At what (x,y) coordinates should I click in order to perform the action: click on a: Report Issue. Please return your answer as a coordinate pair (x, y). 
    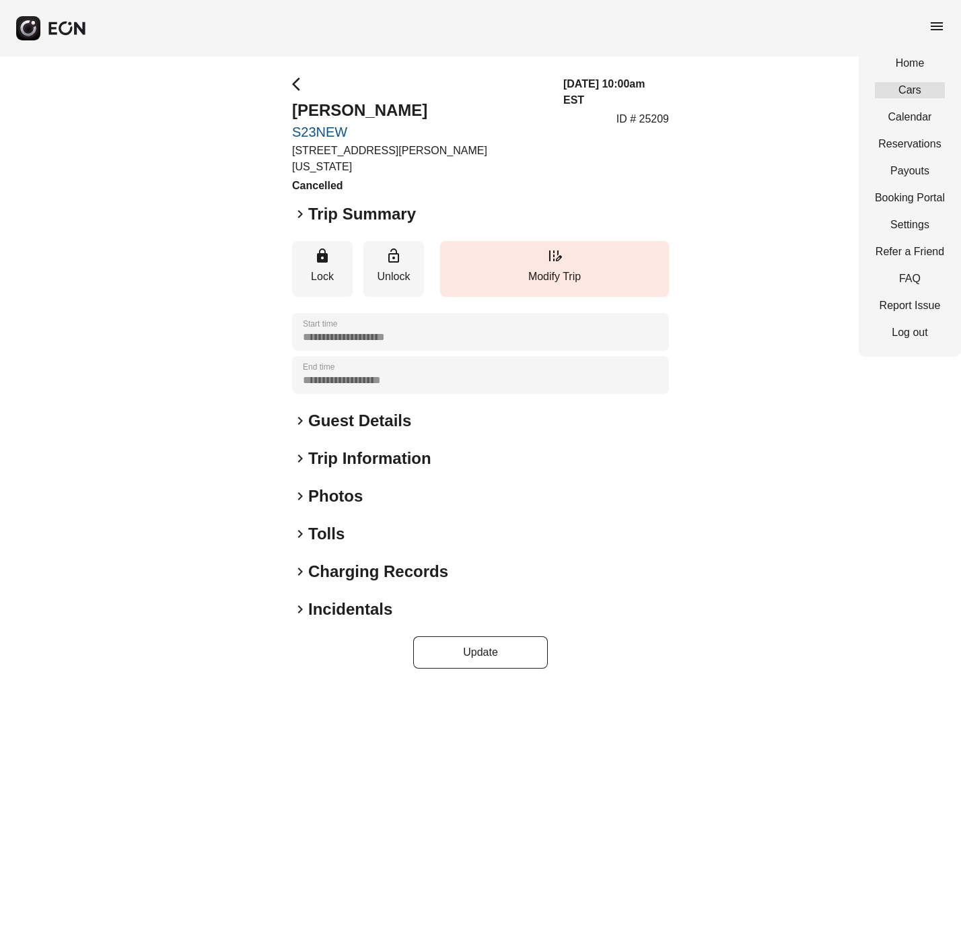
    Looking at the image, I should click on (910, 306).